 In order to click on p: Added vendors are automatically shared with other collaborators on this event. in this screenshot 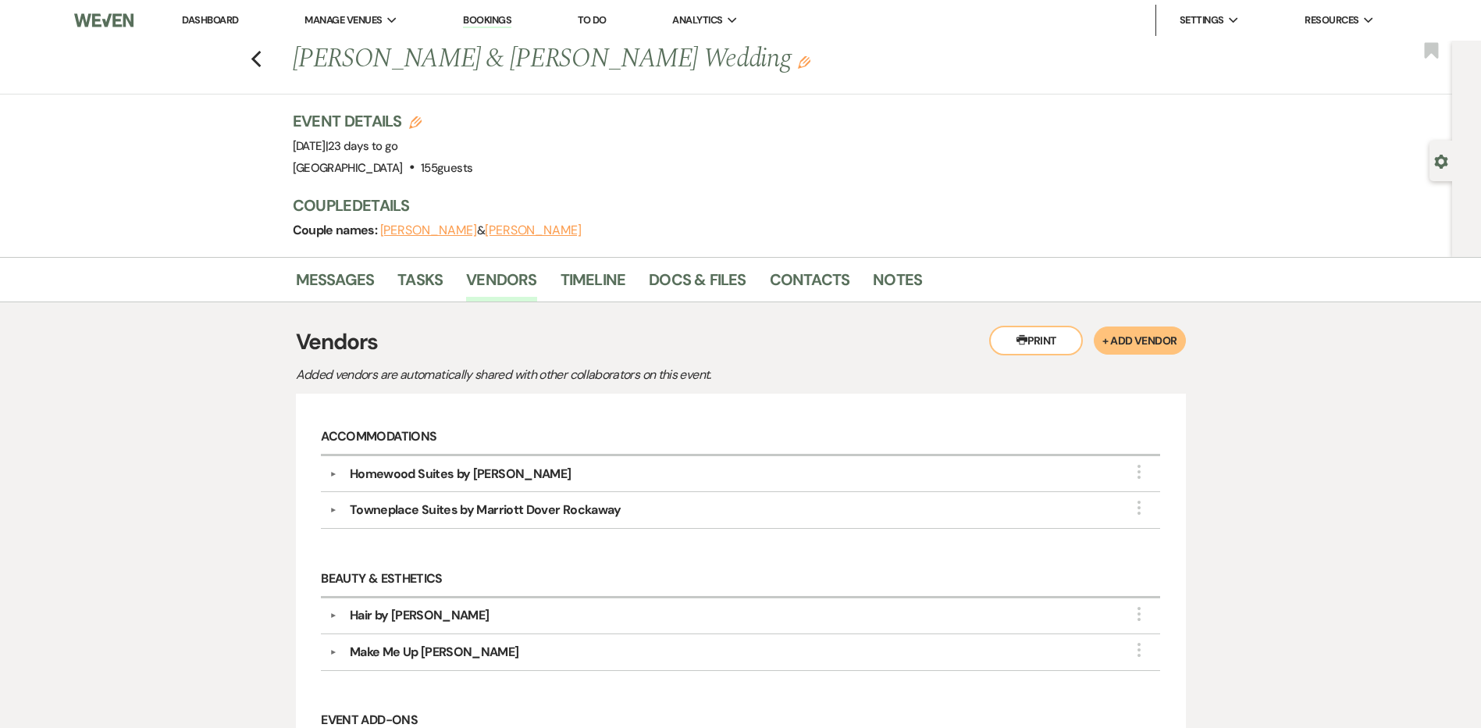, I will do `click(569, 375)`.